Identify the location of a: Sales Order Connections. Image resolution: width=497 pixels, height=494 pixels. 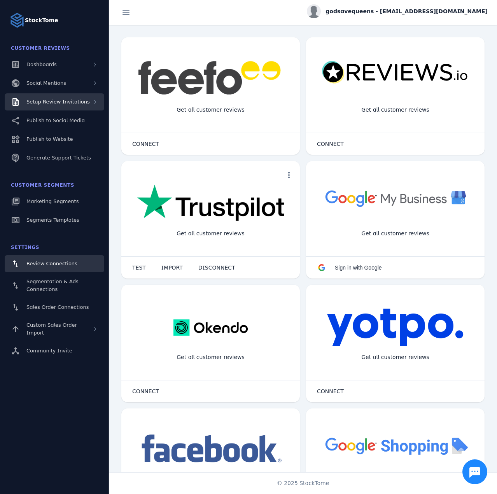
(54, 307).